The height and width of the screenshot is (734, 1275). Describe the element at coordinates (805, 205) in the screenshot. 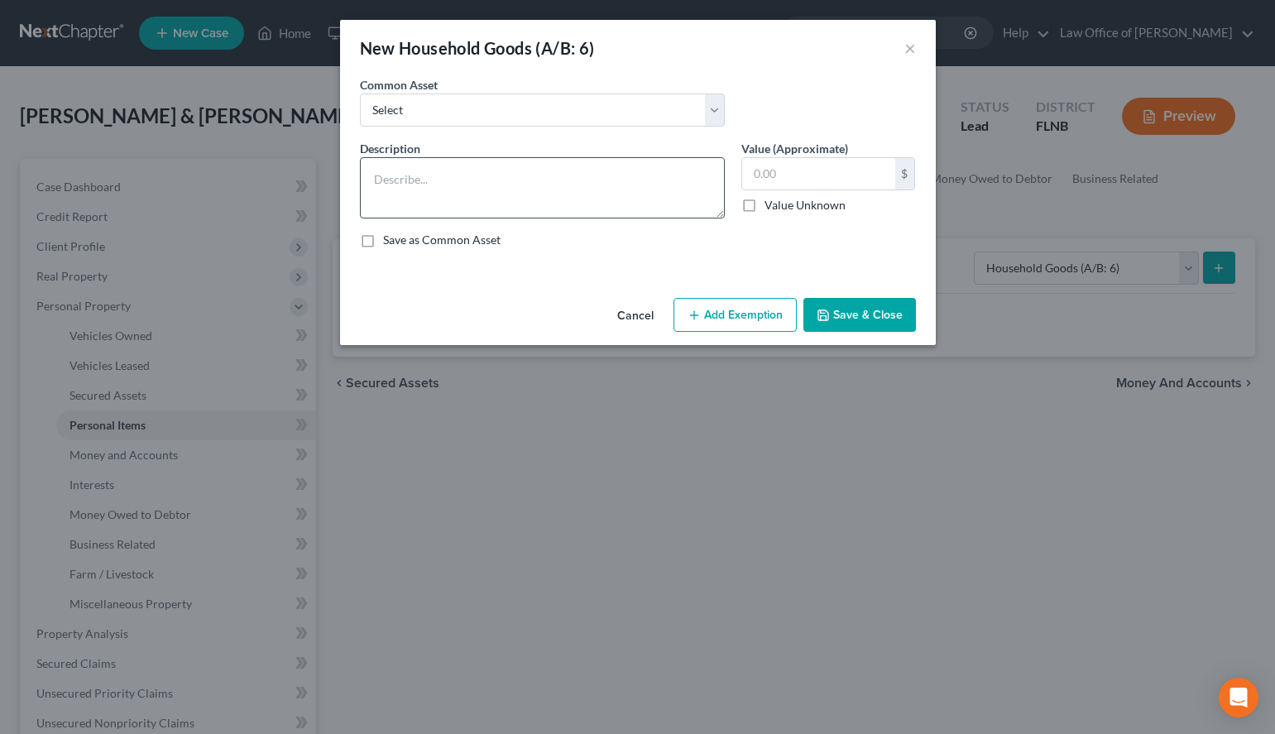

I see `label: Value Unknown` at that location.